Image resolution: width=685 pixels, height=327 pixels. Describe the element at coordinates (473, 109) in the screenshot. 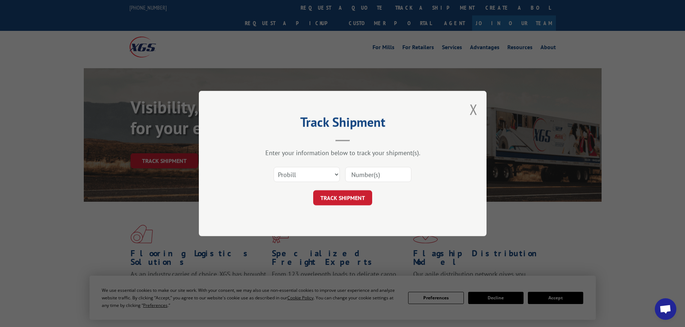

I see `button: Close modal` at that location.